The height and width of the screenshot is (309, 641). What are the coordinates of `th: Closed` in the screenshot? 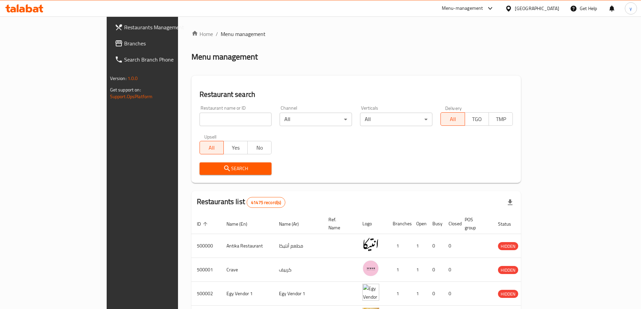 It's located at (451, 224).